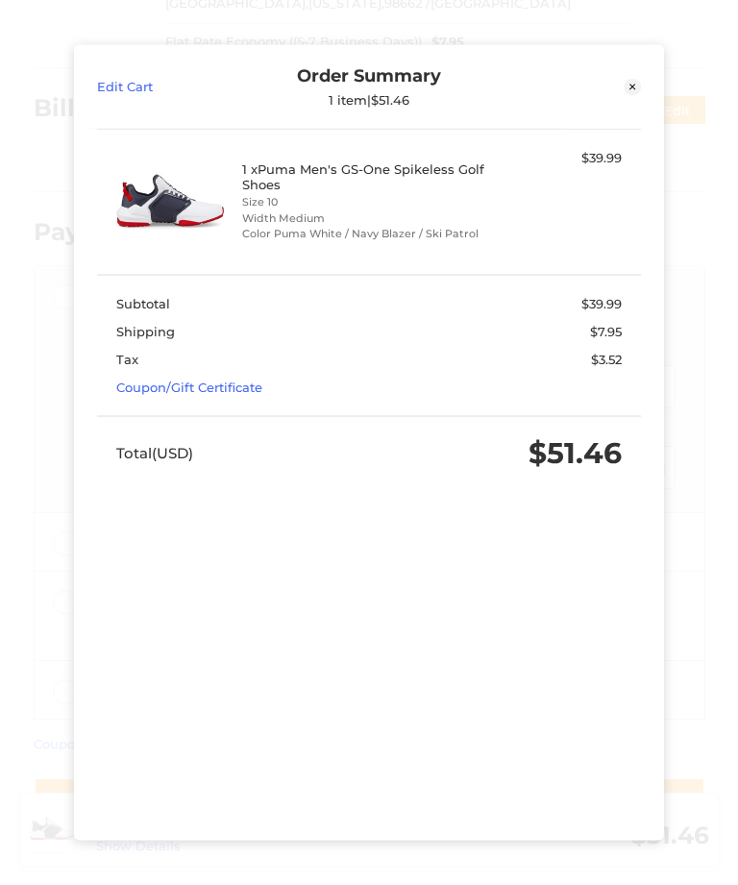  I want to click on a: Coupon/Gift Certificate, so click(189, 387).